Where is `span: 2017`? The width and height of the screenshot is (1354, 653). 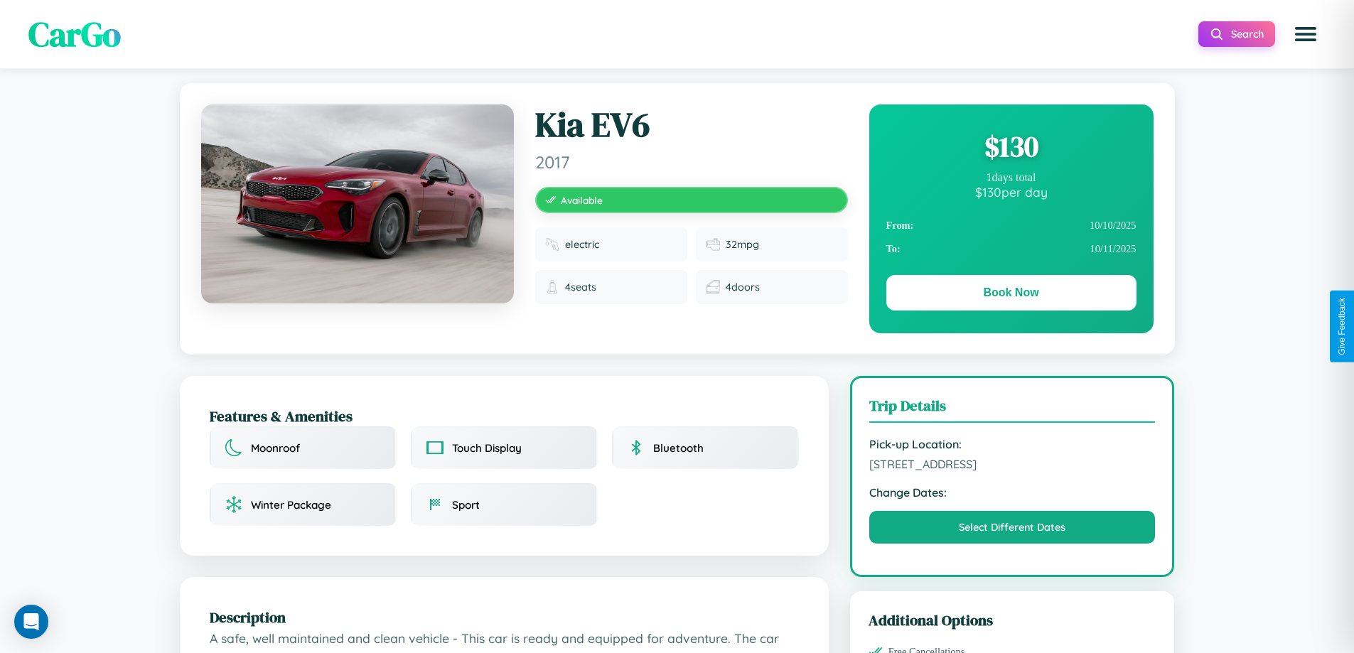
span: 2017 is located at coordinates (691, 162).